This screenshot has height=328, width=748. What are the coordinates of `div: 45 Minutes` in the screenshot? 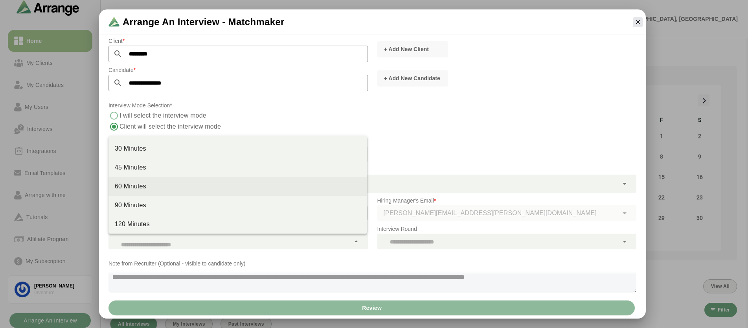 It's located at (238, 167).